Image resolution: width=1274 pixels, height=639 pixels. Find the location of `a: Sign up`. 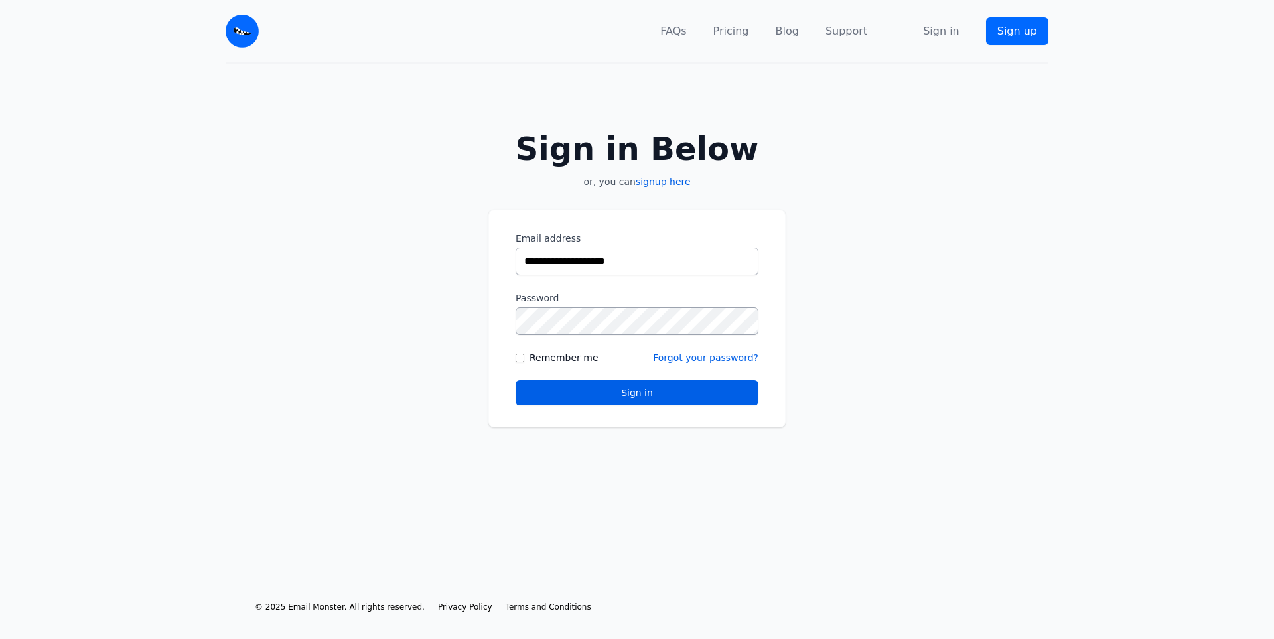

a: Sign up is located at coordinates (1017, 31).